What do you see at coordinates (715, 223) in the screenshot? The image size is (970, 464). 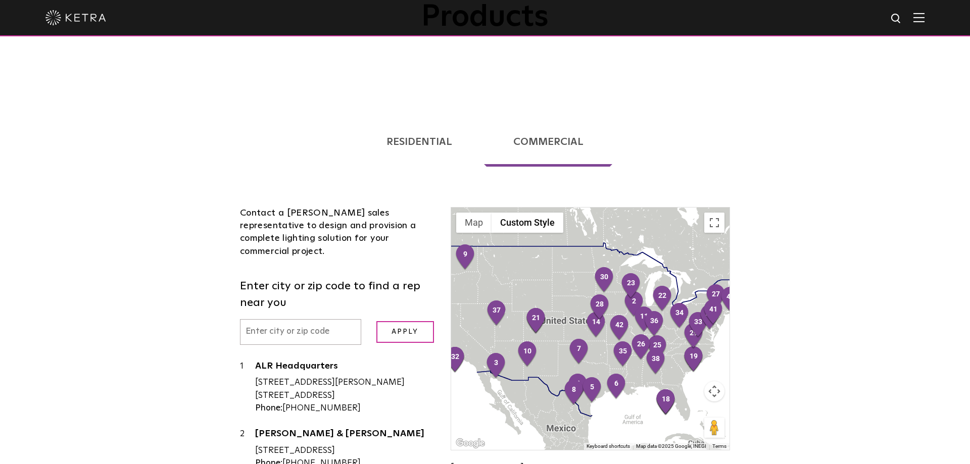 I see `button: Toggle fullscreen view` at bounding box center [715, 223].